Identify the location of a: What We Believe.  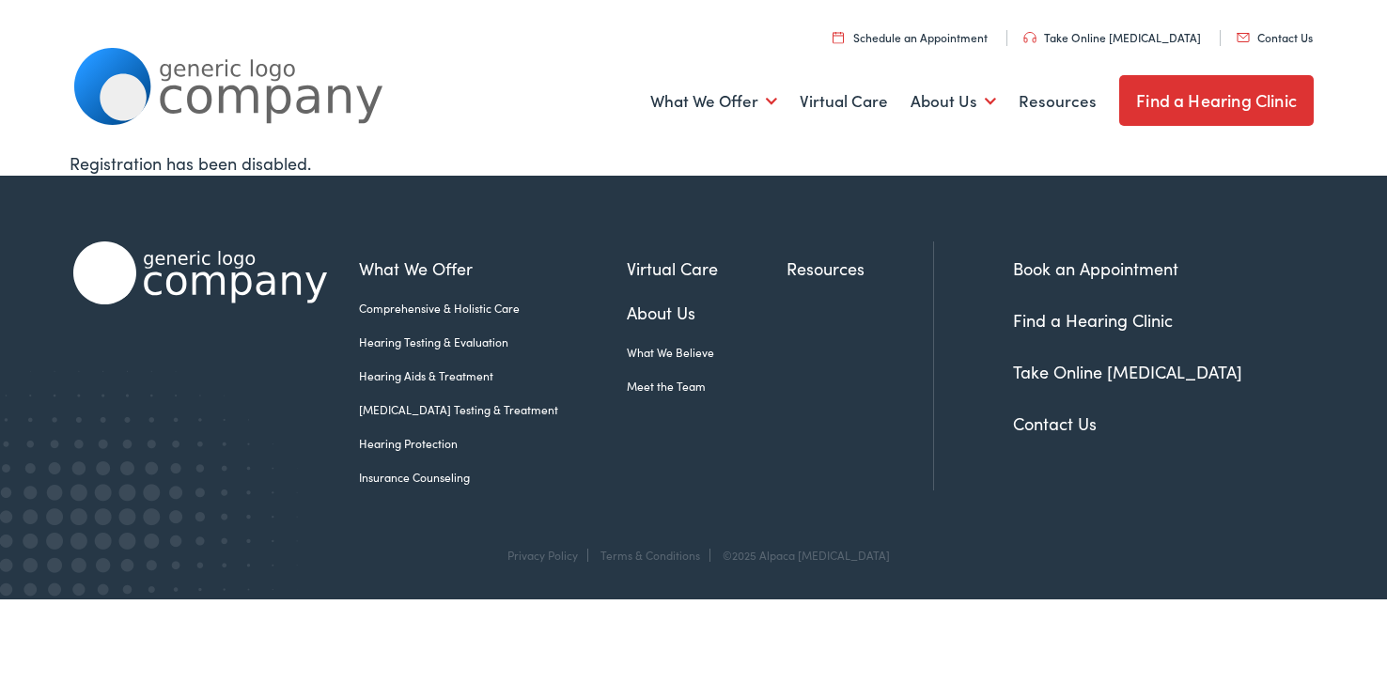
(707, 352).